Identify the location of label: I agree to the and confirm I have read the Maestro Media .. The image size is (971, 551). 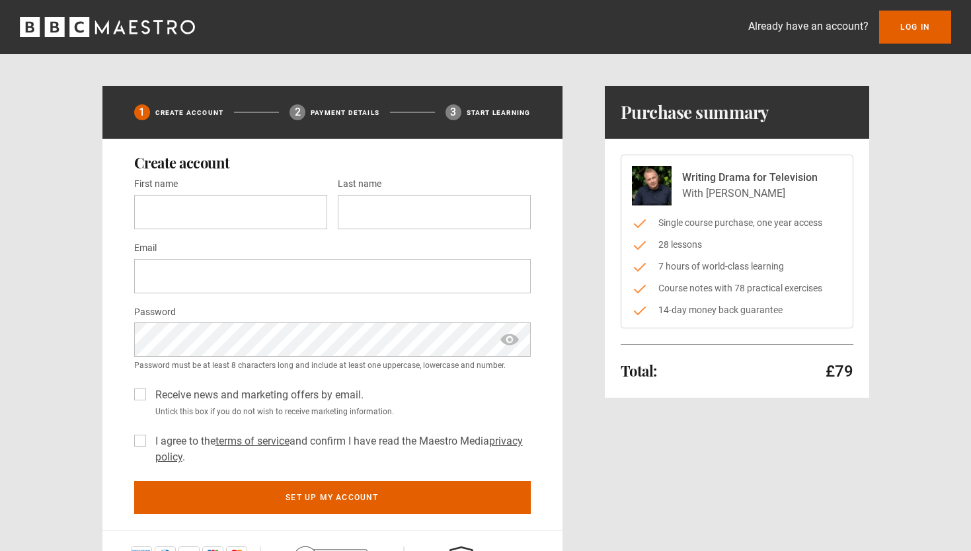
(341, 450).